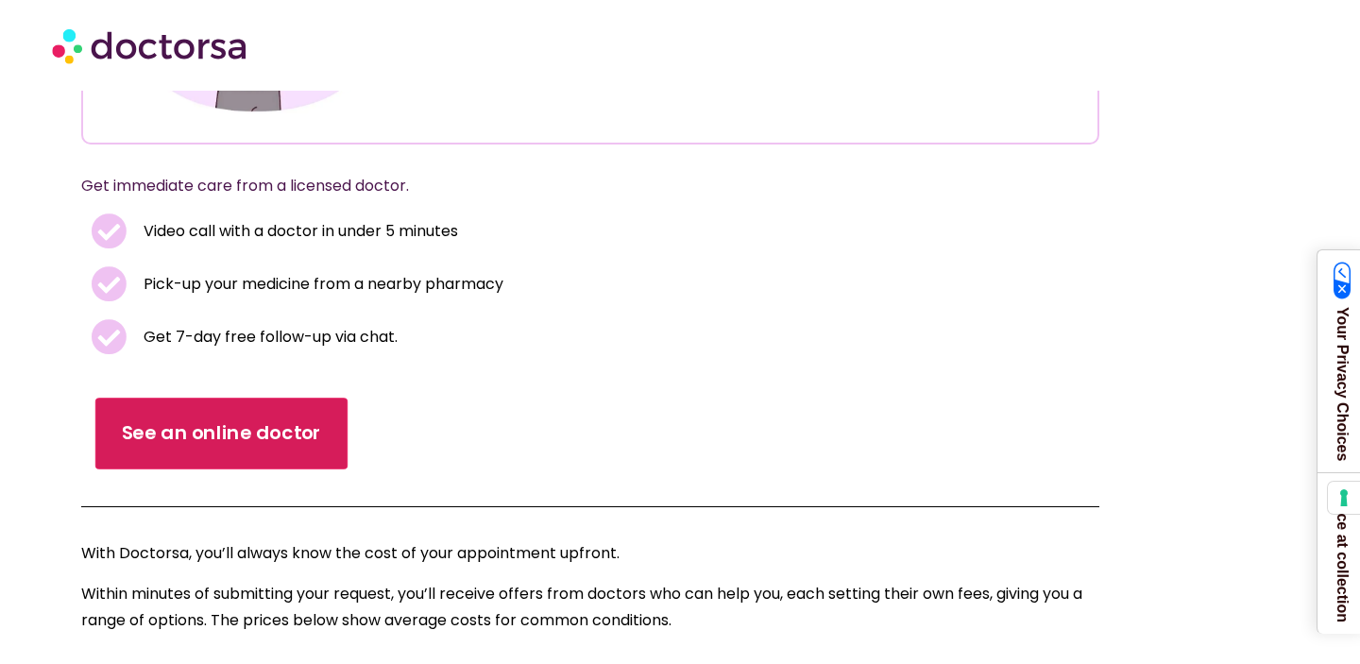 This screenshot has height=664, width=1360. What do you see at coordinates (589, 553) in the screenshot?
I see `p: With Doctorsa, you’ll always know the cost of your appointment upfront.` at bounding box center [589, 553].